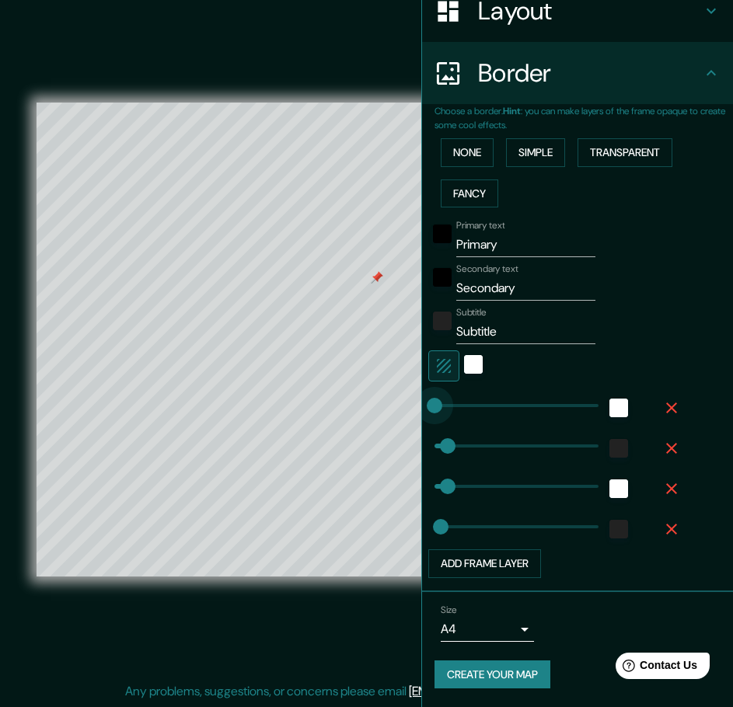 Image resolution: width=733 pixels, height=707 pixels. What do you see at coordinates (448, 609) in the screenshot?
I see `label: Size` at bounding box center [448, 609].